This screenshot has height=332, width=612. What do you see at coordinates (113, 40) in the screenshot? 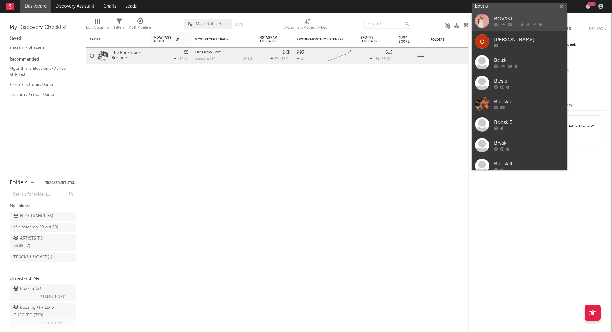
I see `div: Artist` at bounding box center [113, 40].